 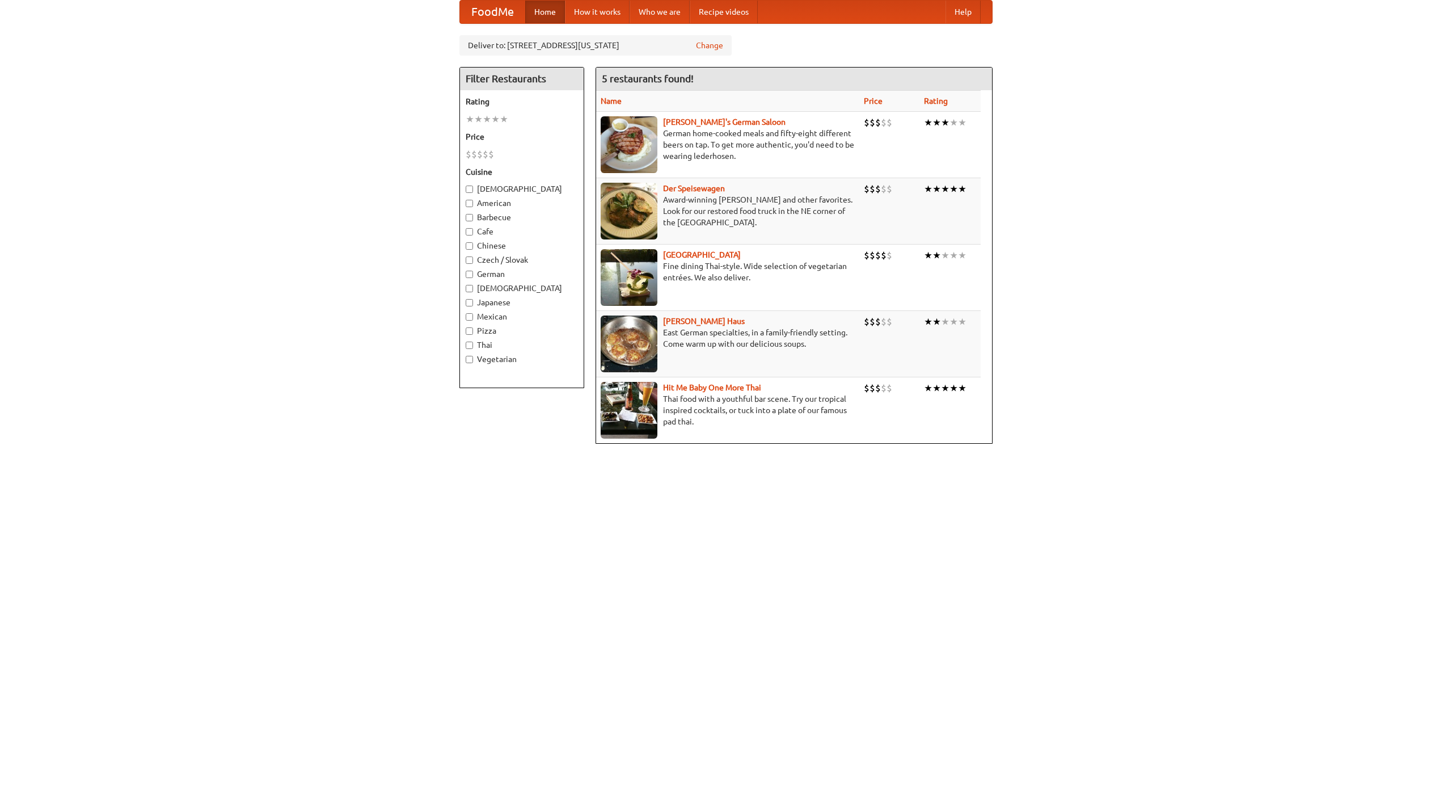 What do you see at coordinates (522, 274) in the screenshot?
I see `label: German` at bounding box center [522, 274].